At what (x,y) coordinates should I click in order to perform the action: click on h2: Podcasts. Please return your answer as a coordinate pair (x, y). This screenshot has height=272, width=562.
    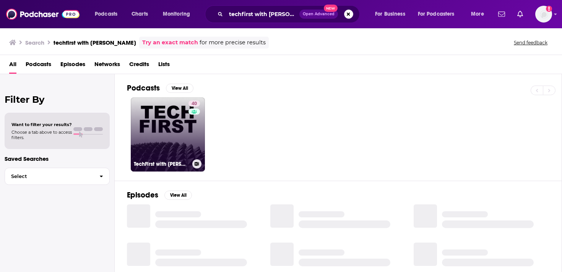
    Looking at the image, I should click on (143, 88).